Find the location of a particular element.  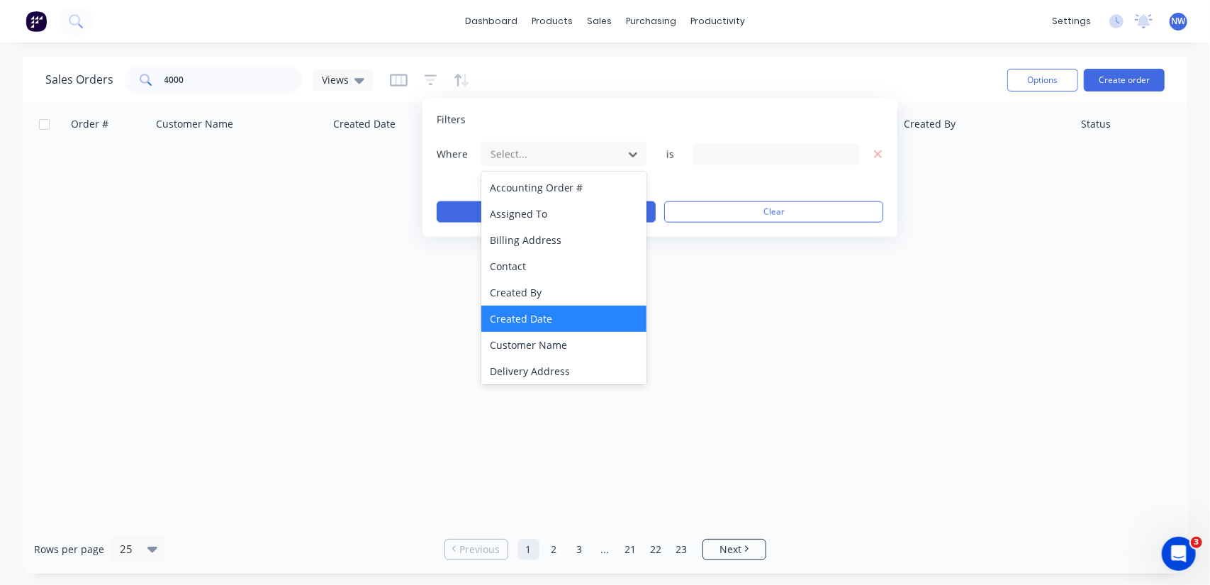

div: settings is located at coordinates (1071, 21).